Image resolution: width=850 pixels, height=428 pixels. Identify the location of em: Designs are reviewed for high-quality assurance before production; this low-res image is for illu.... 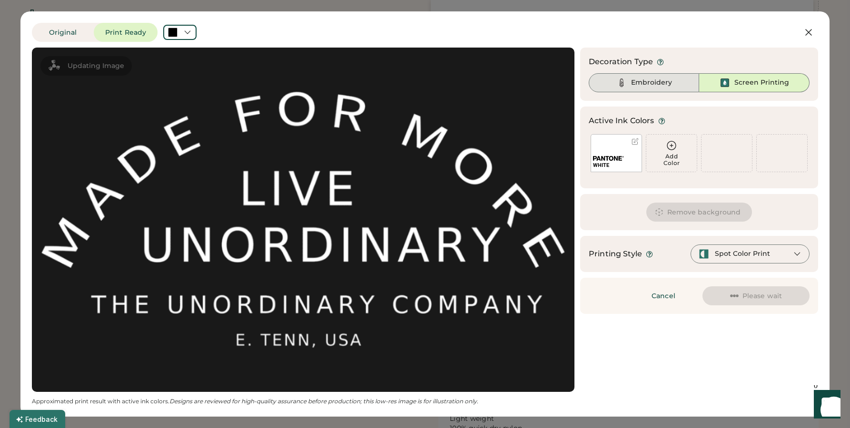
(323, 401).